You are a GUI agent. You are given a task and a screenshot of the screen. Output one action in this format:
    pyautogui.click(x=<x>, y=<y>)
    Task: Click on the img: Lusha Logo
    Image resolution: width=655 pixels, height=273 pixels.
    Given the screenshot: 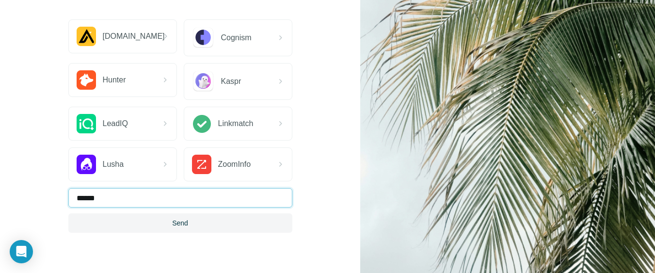 What is the action you would take?
    pyautogui.click(x=86, y=164)
    